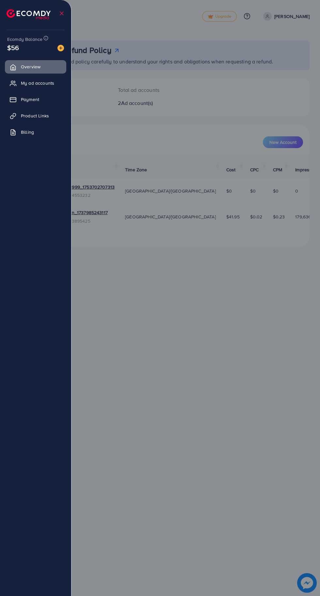 This screenshot has width=320, height=596. I want to click on span: My ad accounts, so click(38, 83).